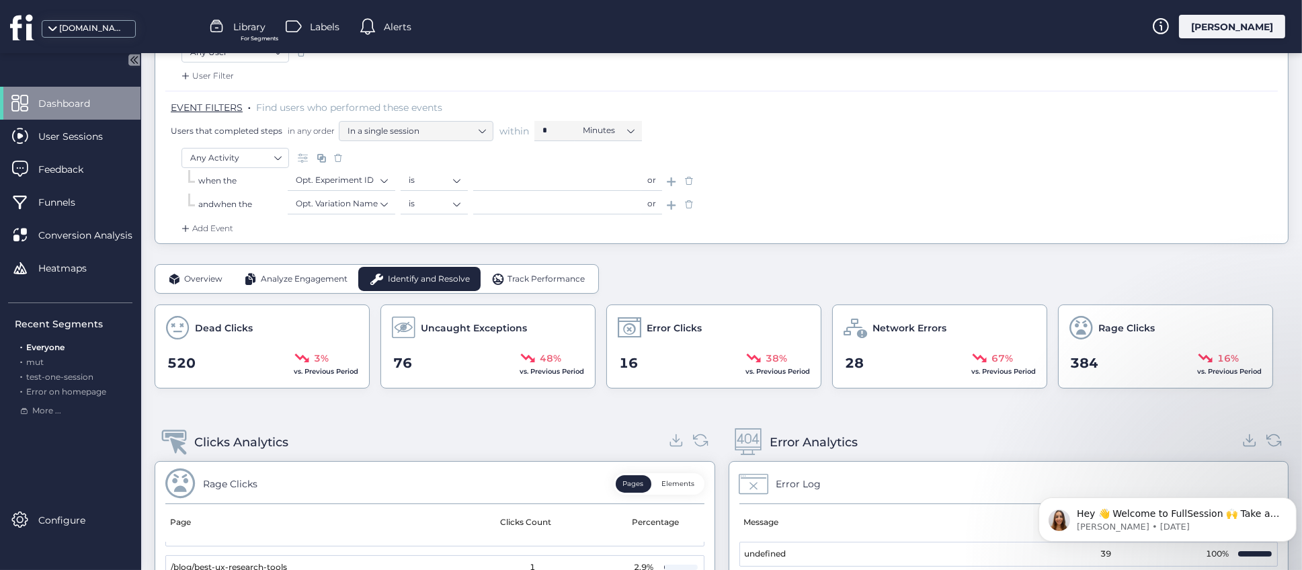  I want to click on div: message notification from Dana, 2d ago. Hey 👋 Welcome to FullSession 🙌 Take a look around! If you..., so click(134, 50).